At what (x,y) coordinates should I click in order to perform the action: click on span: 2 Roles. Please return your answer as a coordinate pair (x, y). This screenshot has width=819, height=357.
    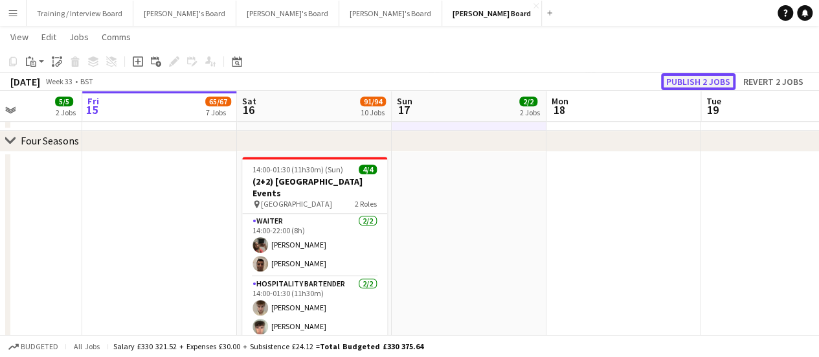
    Looking at the image, I should click on (366, 203).